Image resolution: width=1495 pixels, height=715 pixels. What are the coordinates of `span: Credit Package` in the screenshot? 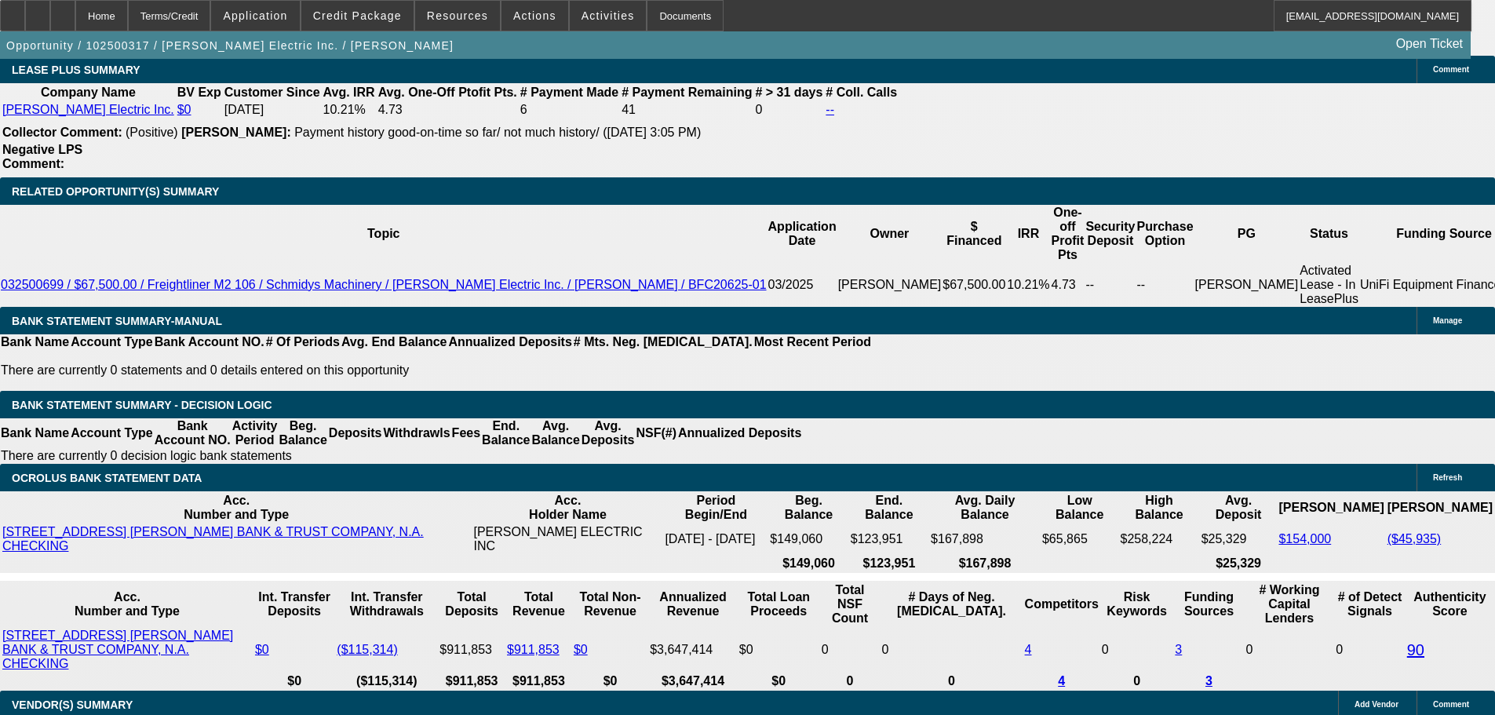 It's located at (357, 16).